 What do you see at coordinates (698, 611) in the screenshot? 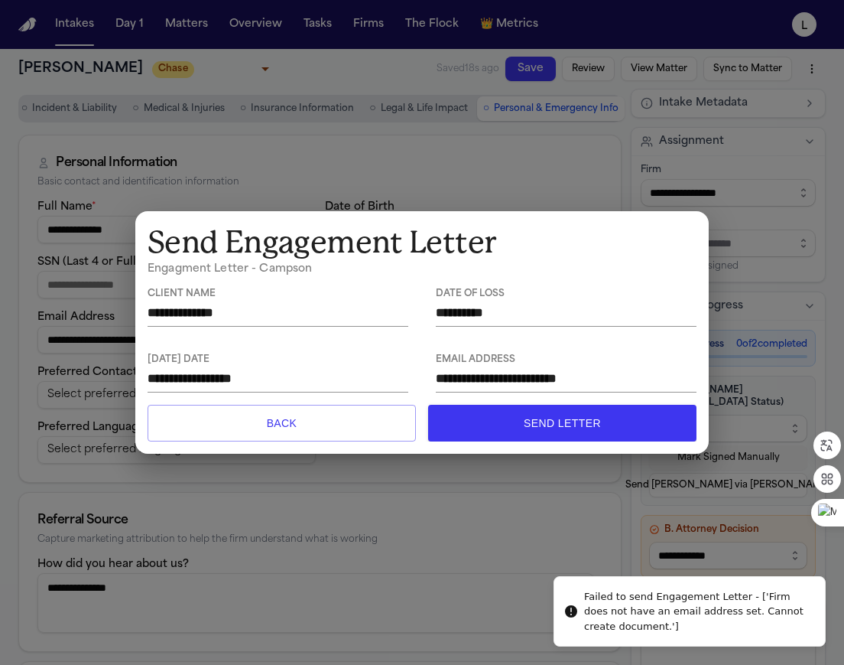
I see `div: Failed to send Engagement Letter - ['Firm does not have an email address set. Cannot create docum...` at bounding box center [698, 611].